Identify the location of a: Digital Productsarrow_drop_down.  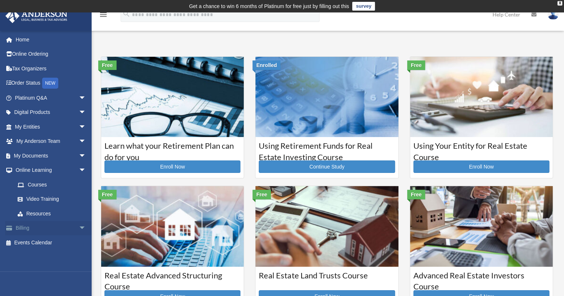
(51, 113).